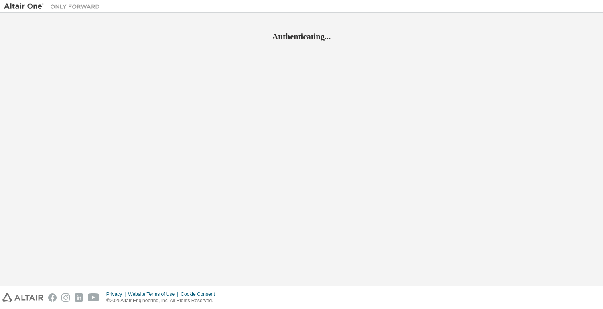 The height and width of the screenshot is (309, 603). Describe the element at coordinates (163, 301) in the screenshot. I see `p: © 2025 Altair Engineering, Inc. All Rights Reserved.` at that location.